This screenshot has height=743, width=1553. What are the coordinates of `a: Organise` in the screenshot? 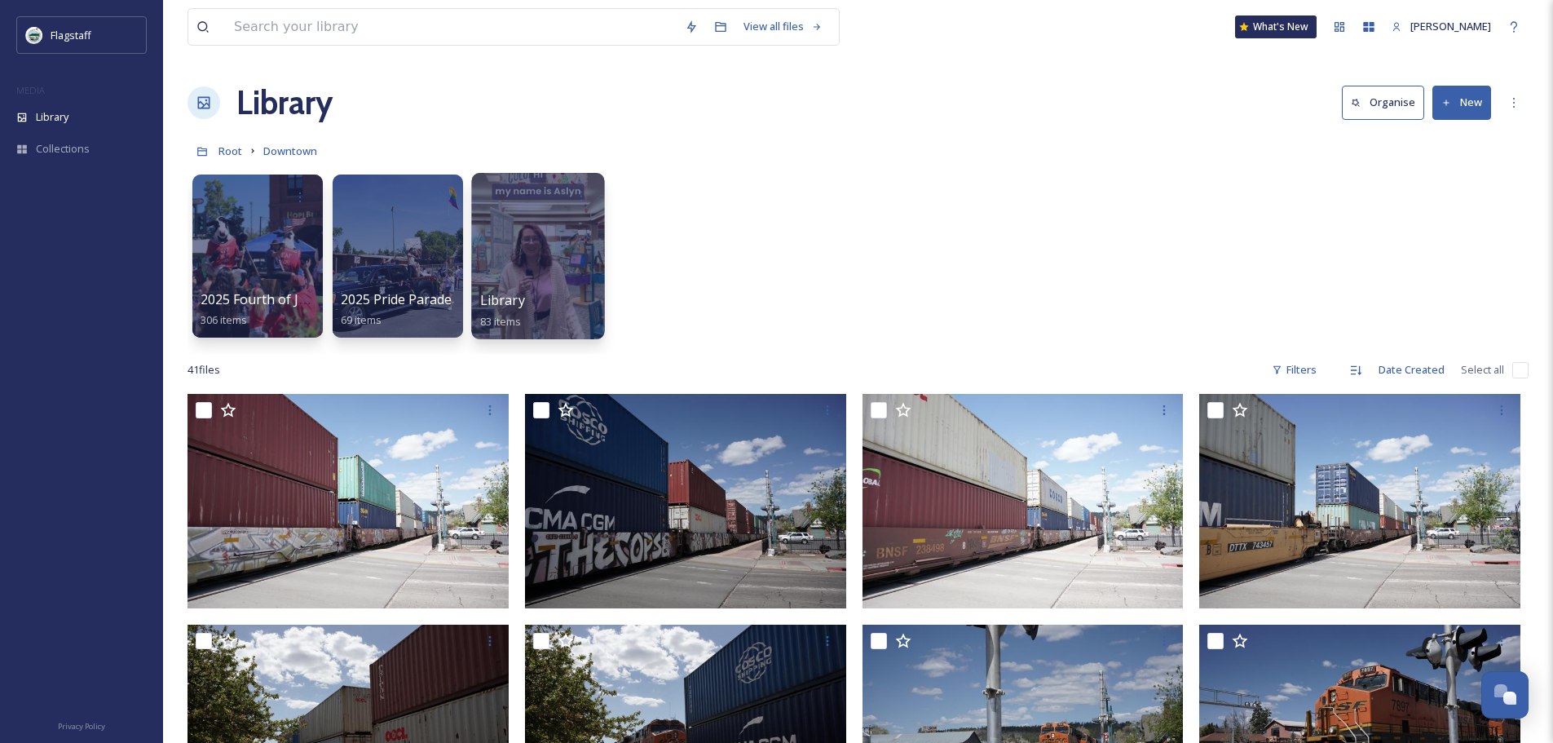 It's located at (1383, 102).